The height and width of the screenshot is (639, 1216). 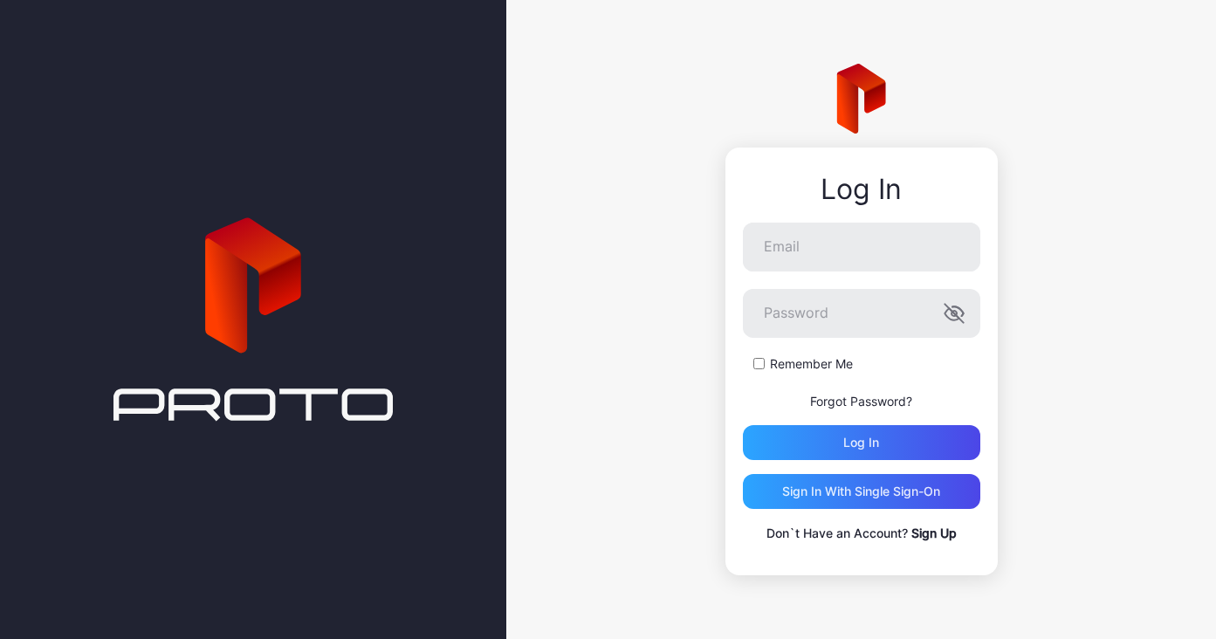 What do you see at coordinates (862, 492) in the screenshot?
I see `button: Sign in With Single Sign-On` at bounding box center [862, 492].